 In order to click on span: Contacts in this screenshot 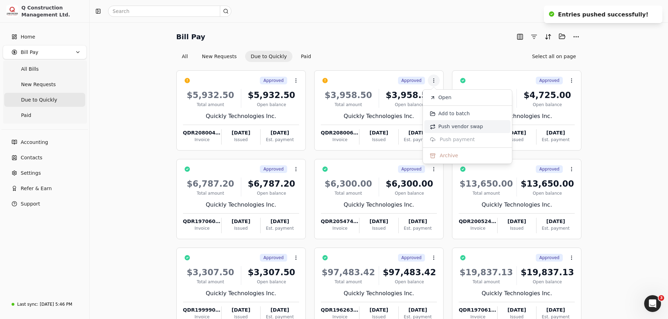, I will do `click(32, 158)`.